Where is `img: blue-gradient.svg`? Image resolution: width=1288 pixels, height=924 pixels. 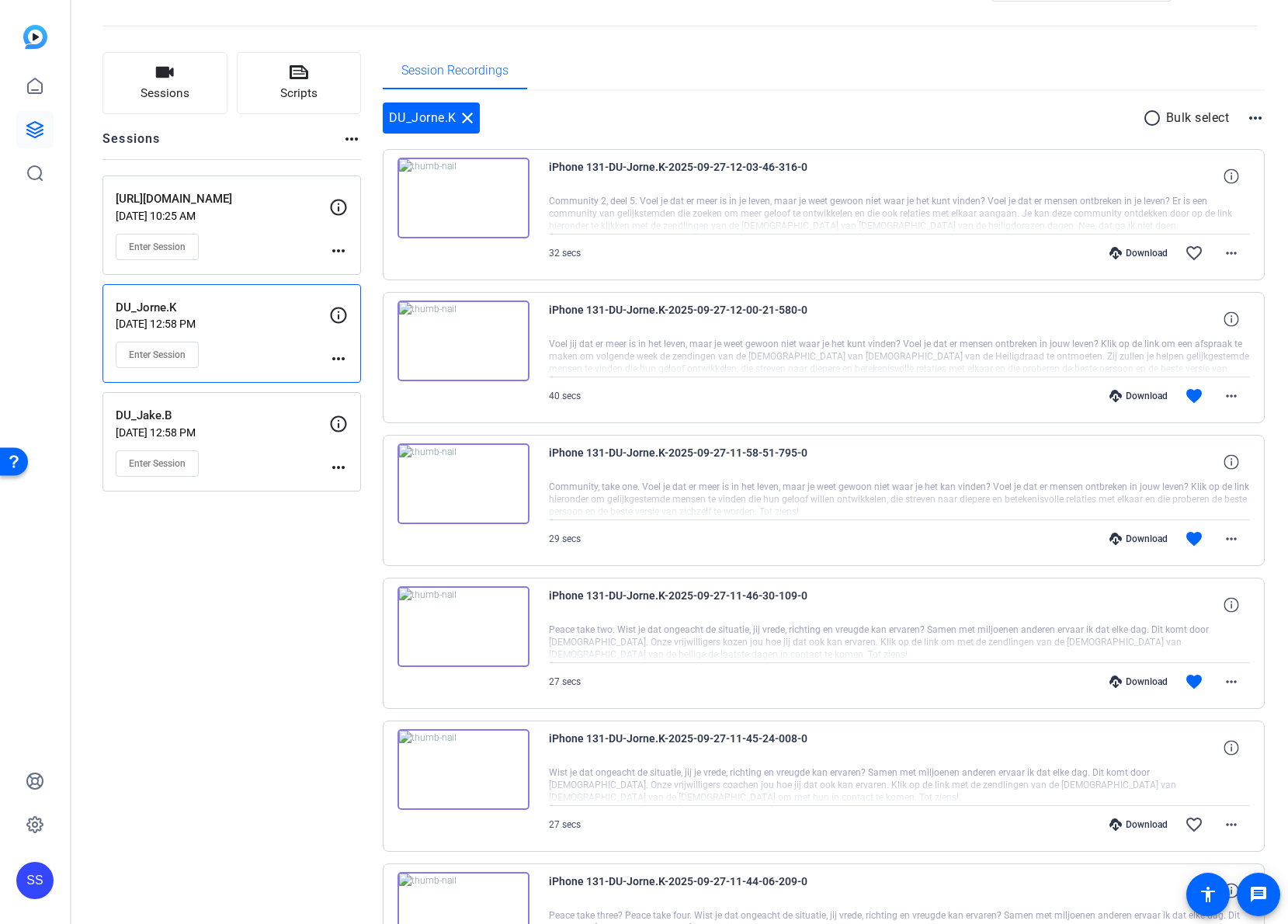
img: blue-gradient.svg is located at coordinates (35, 37).